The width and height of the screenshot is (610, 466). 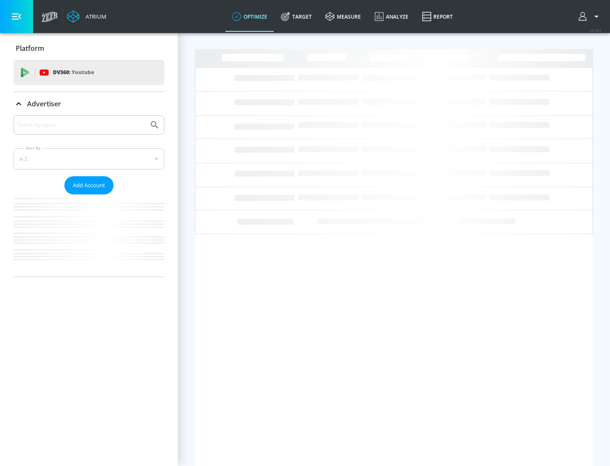 I want to click on a: Target, so click(x=296, y=17).